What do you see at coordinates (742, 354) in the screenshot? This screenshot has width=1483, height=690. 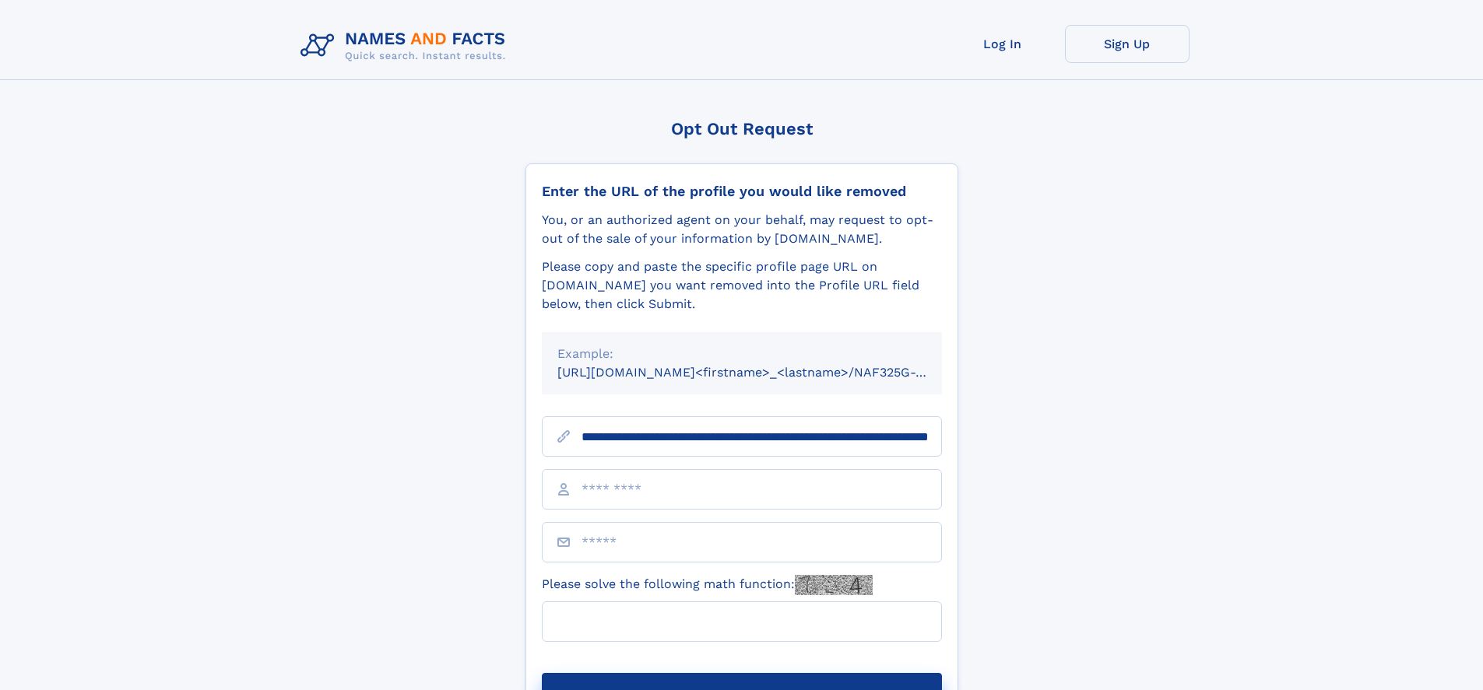 I see `div: Example:` at bounding box center [742, 354].